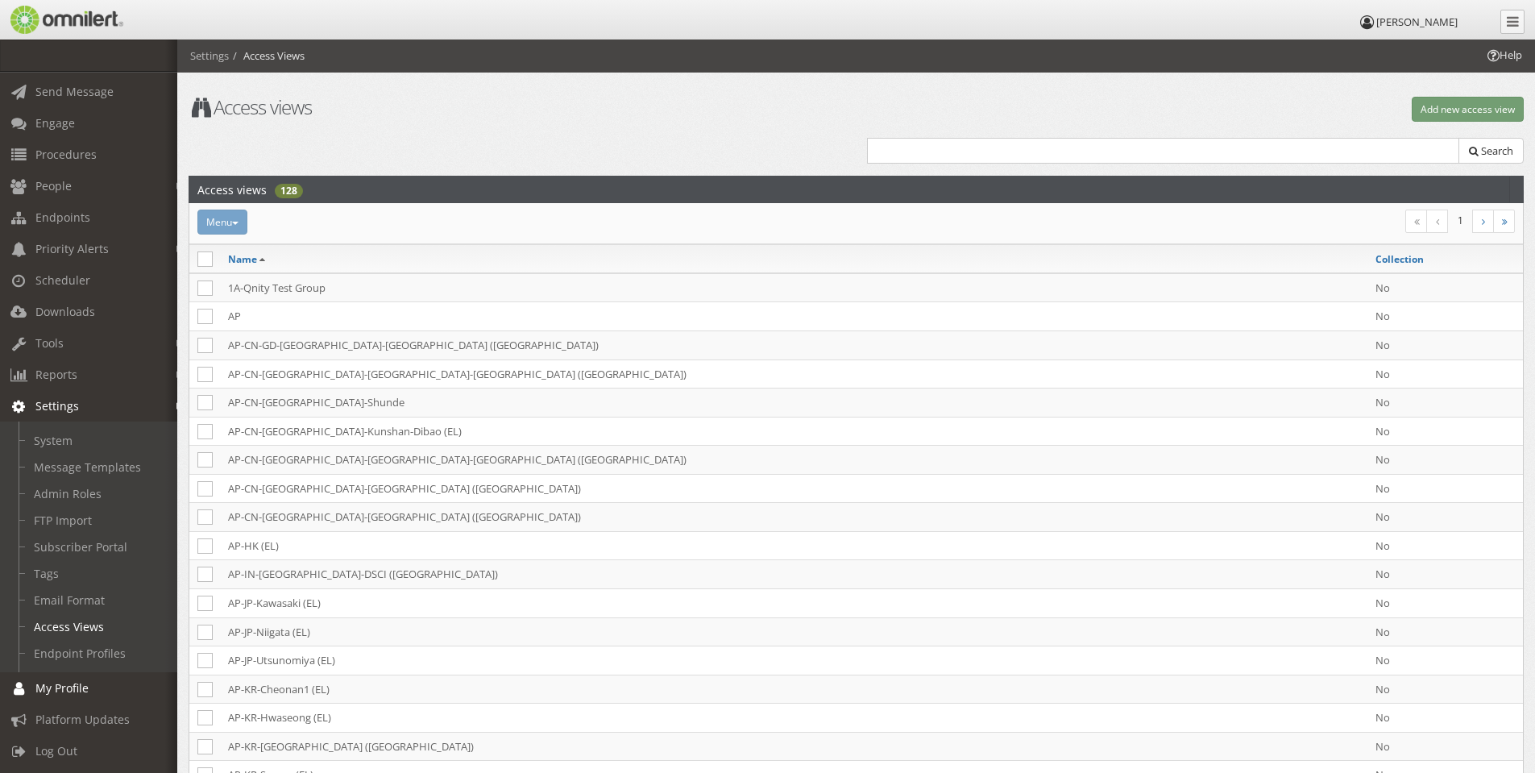 This screenshot has width=1535, height=773. I want to click on a: Last, so click(1503, 221).